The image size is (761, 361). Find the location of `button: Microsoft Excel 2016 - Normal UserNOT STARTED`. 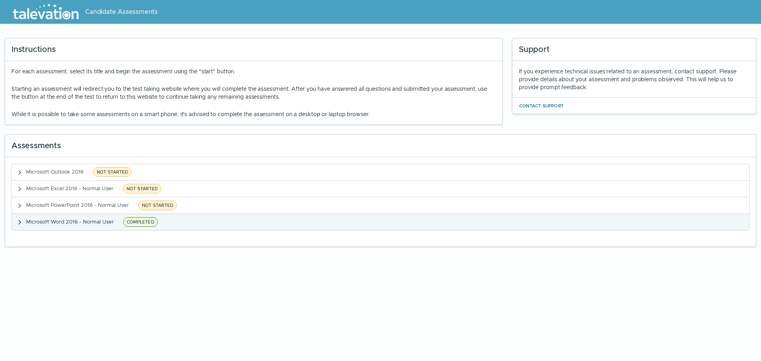

button: Microsoft Excel 2016 - Normal UserNOT STARTED is located at coordinates (380, 189).